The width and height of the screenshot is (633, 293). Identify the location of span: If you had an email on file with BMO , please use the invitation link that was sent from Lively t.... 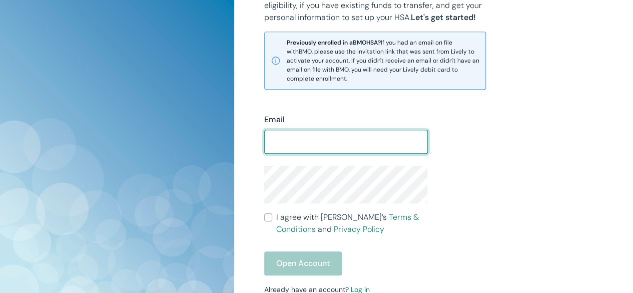
(383, 61).